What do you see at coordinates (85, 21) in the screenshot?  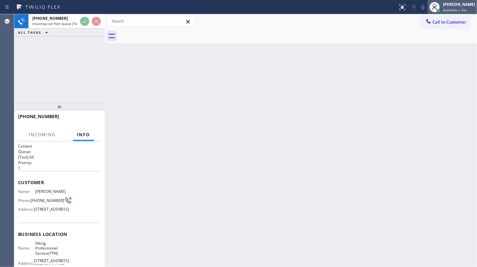 I see `button: Accept` at bounding box center [85, 21].